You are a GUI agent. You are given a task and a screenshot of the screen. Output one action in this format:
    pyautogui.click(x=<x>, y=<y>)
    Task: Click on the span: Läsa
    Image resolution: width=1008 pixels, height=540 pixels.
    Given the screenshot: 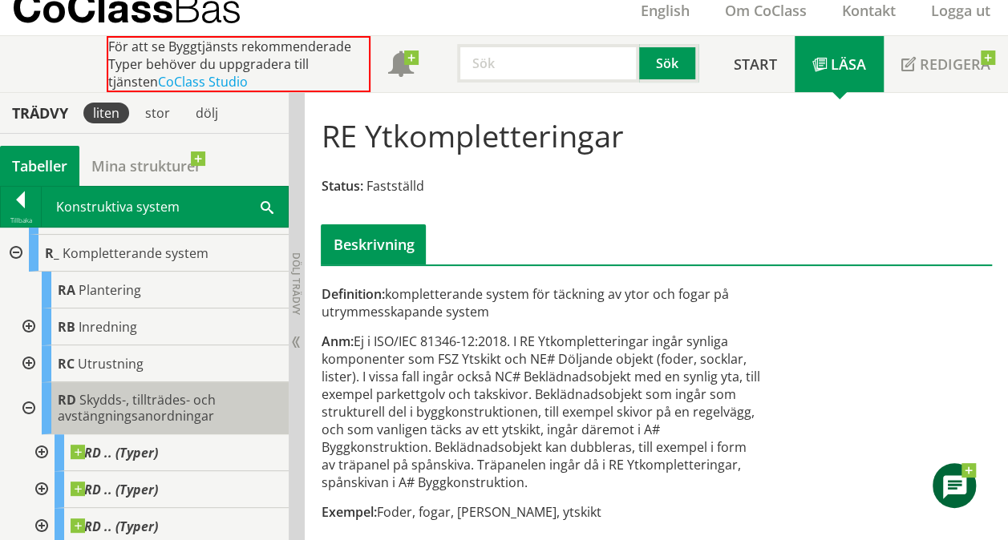 What is the action you would take?
    pyautogui.click(x=848, y=64)
    